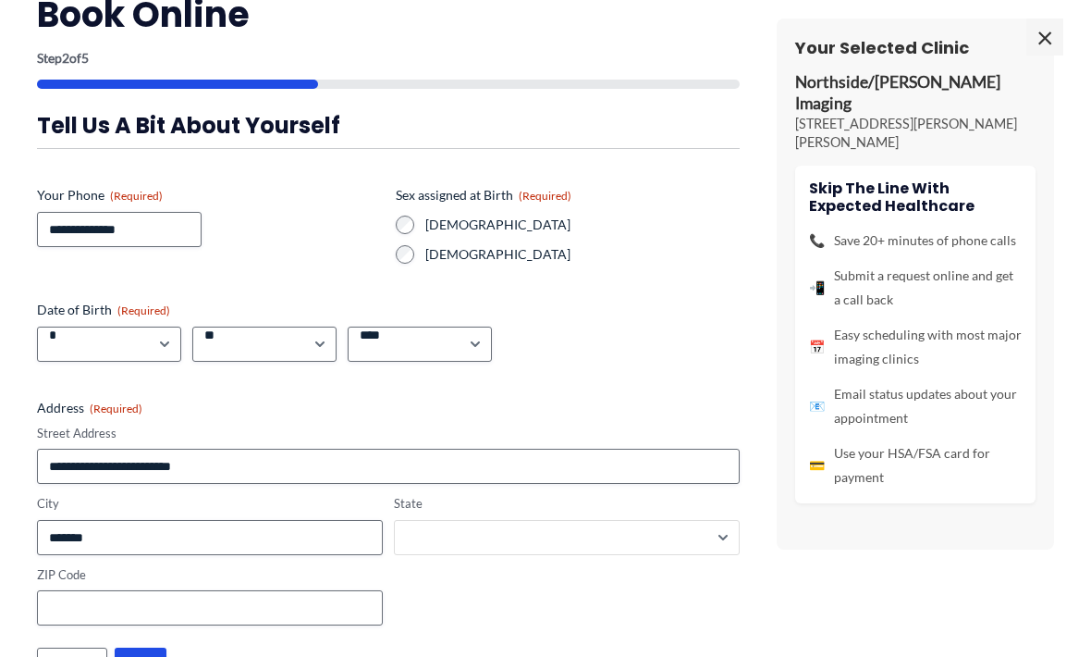 Image resolution: width=1091 pixels, height=657 pixels. I want to click on li: Easy scheduling with most major imaging clinics, so click(916, 347).